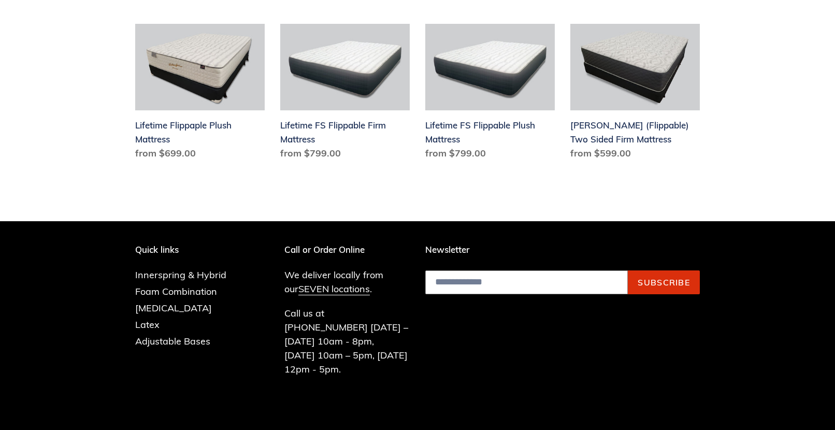 The width and height of the screenshot is (835, 430). Describe the element at coordinates (172, 341) in the screenshot. I see `a: Adjustable Bases` at that location.